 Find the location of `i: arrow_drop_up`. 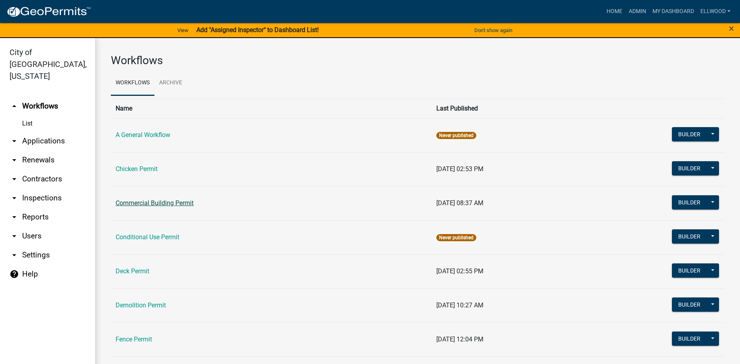

i: arrow_drop_up is located at coordinates (14, 106).